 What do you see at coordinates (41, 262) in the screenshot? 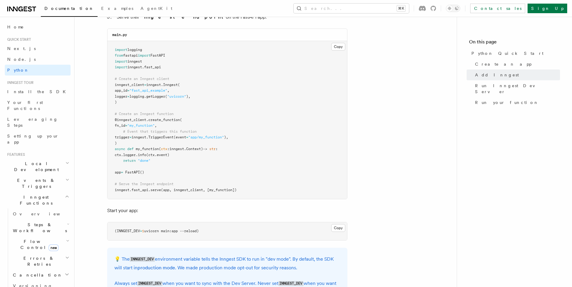
I see `button: Errors & Retries` at bounding box center [41, 262].